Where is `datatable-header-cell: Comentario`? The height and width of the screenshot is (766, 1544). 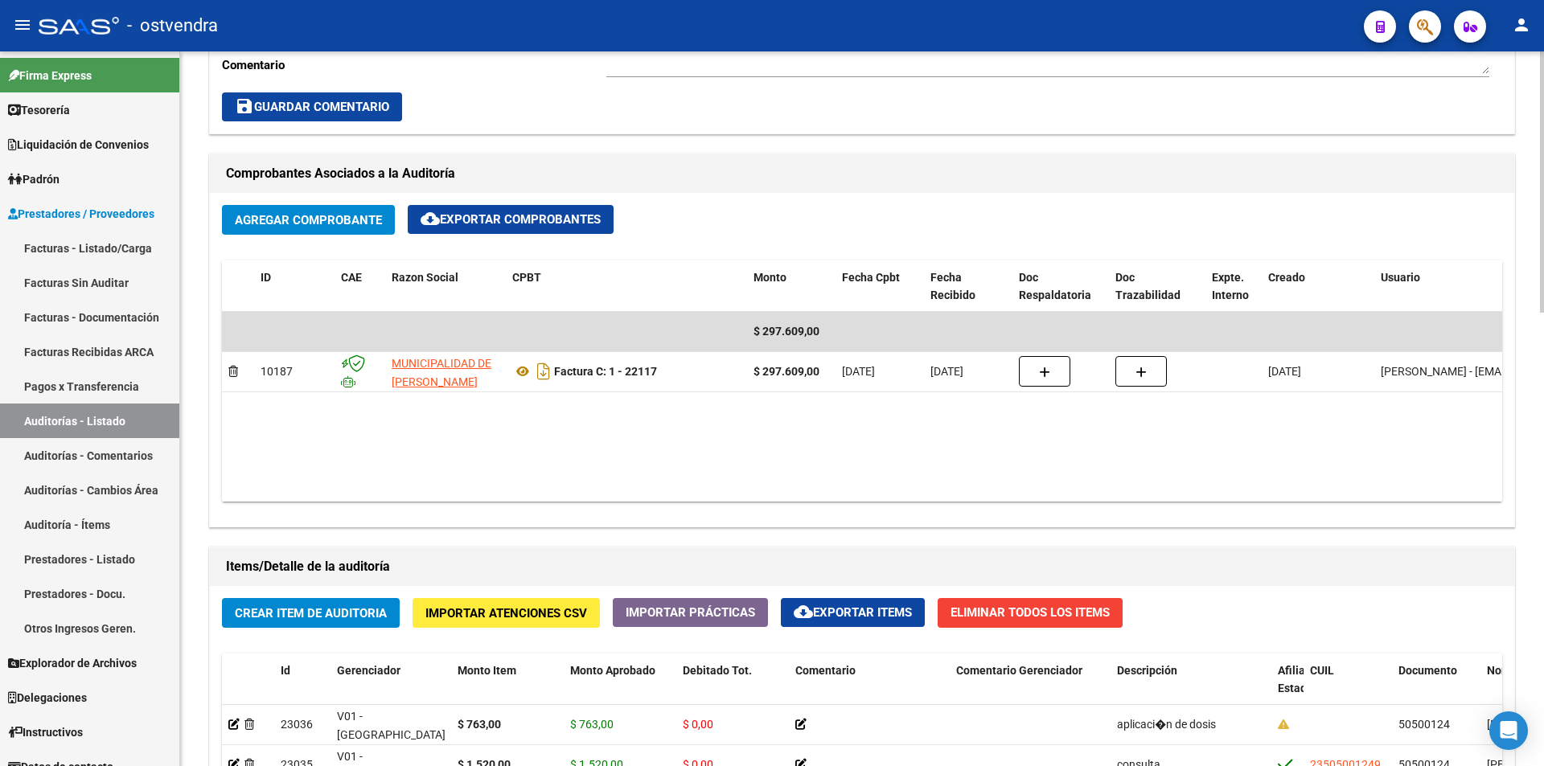
datatable-header-cell: Comentario is located at coordinates (869, 689).